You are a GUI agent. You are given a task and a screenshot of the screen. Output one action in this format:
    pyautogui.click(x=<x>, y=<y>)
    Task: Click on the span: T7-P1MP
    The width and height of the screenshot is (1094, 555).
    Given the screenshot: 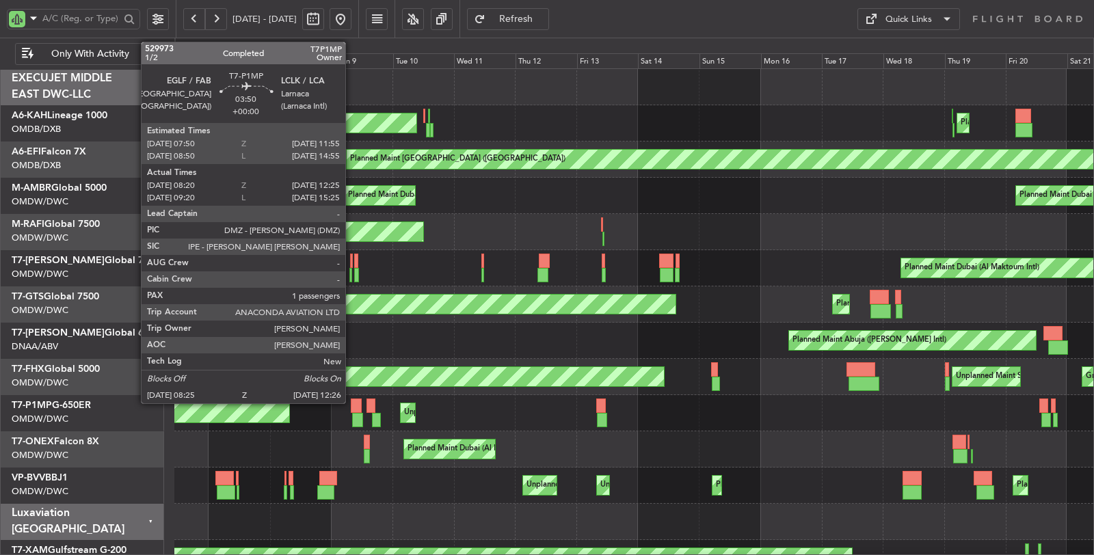 What is the action you would take?
    pyautogui.click(x=31, y=405)
    